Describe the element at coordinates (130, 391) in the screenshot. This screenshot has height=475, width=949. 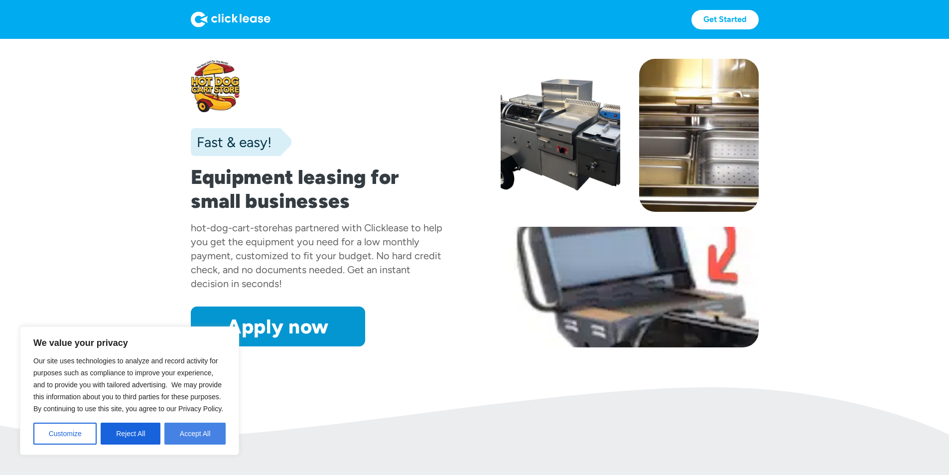
I see `div: We value your privacy` at that location.